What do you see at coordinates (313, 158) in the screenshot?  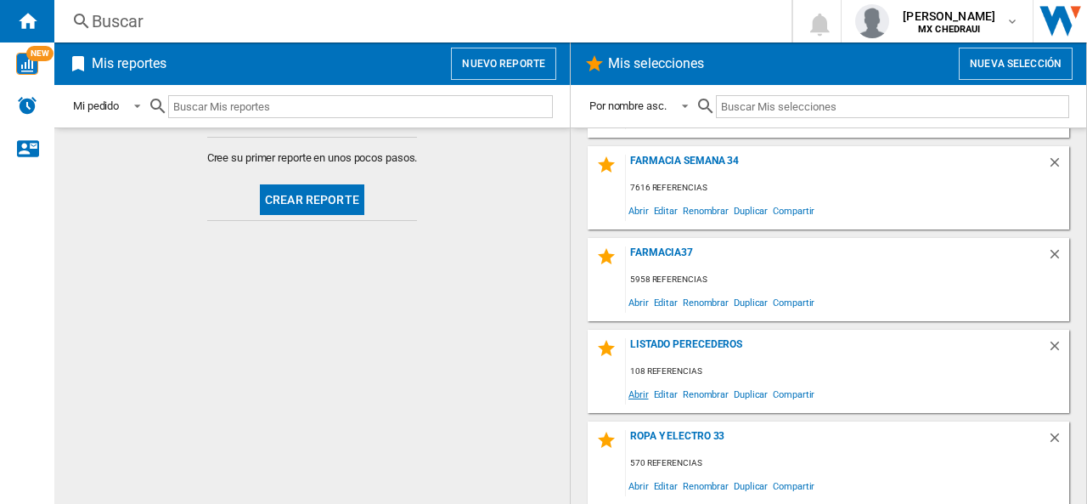 I see `span: Cree su primer reporte en unos pocos pasos.` at bounding box center [313, 158].